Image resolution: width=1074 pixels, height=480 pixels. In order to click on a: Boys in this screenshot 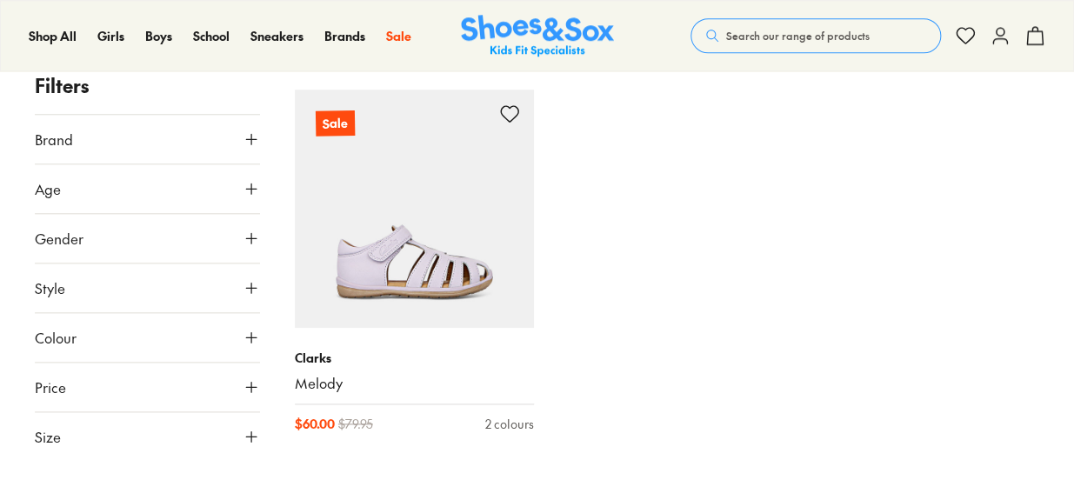, I will do `click(158, 36)`.